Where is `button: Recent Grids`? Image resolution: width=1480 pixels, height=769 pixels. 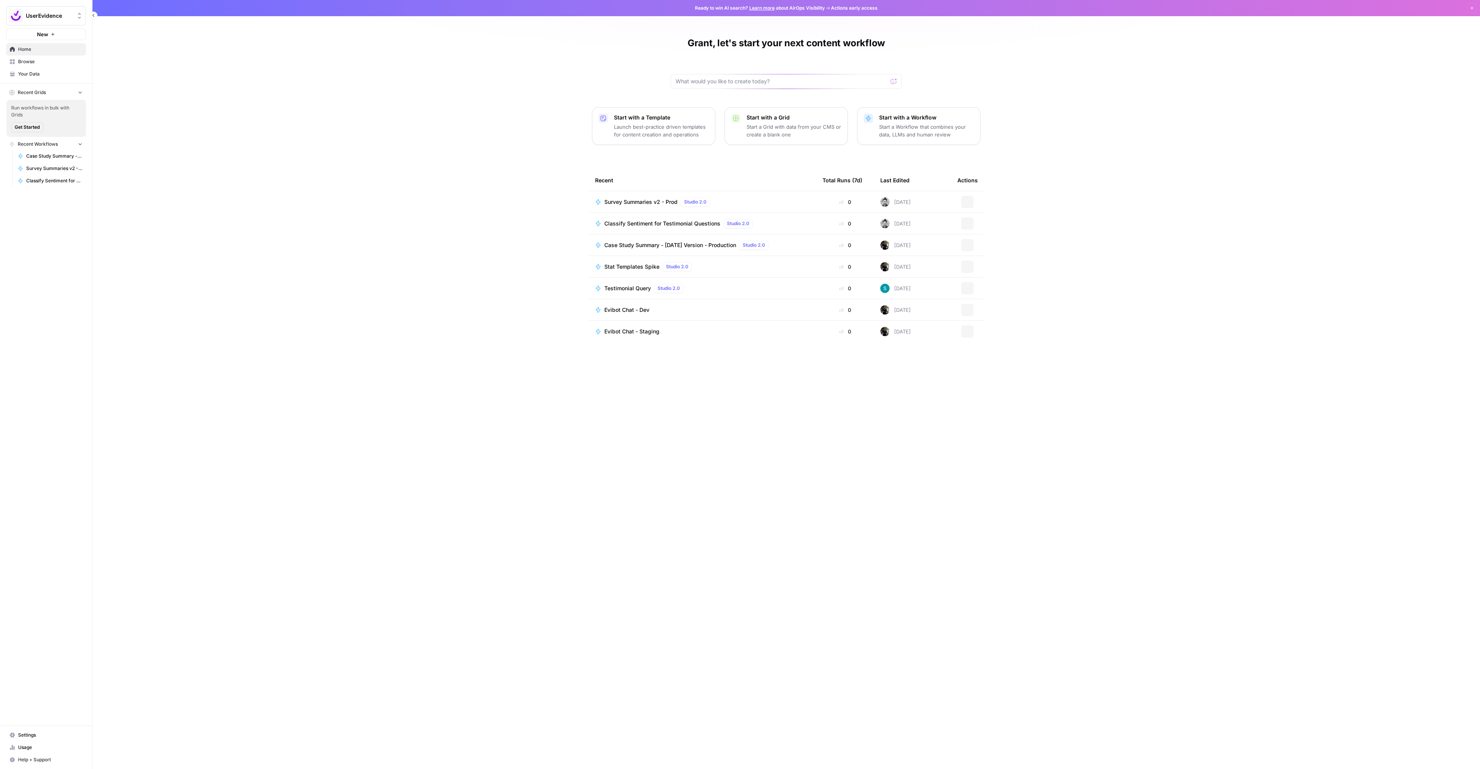 button: Recent Grids is located at coordinates (46, 92).